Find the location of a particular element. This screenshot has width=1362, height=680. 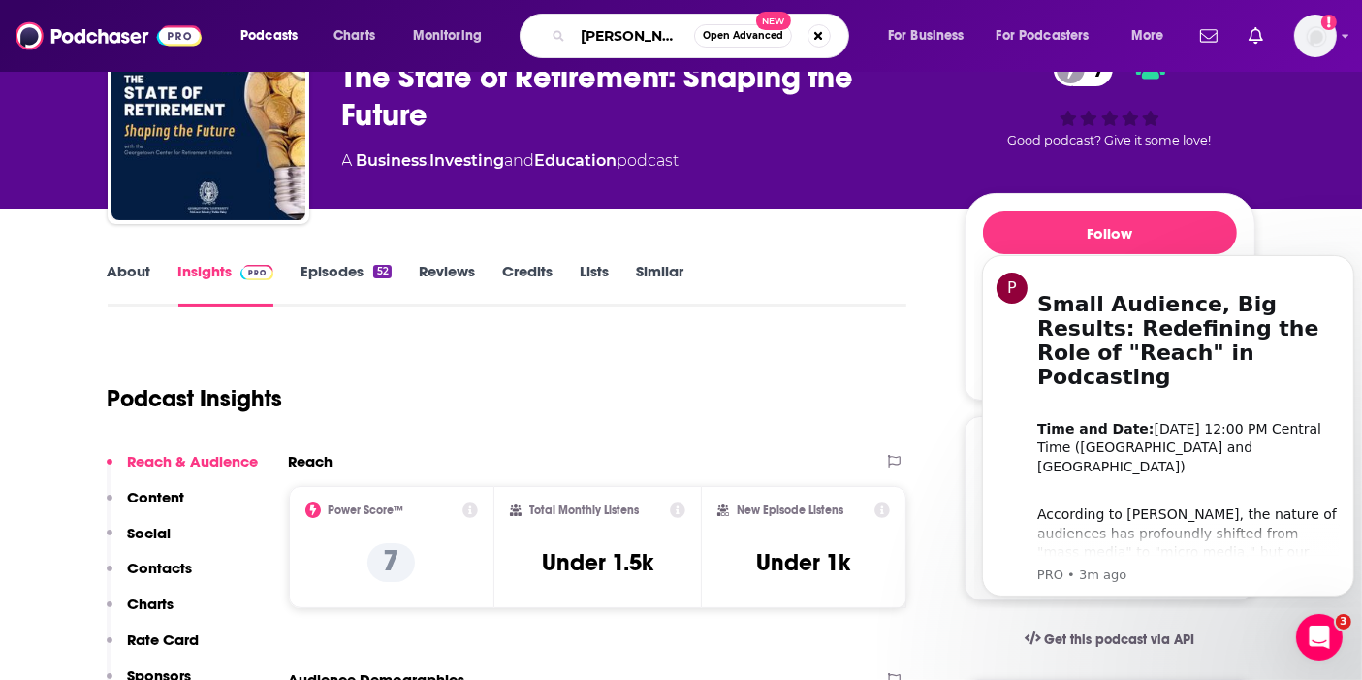

div: 7Good podcast? Give it some love! is located at coordinates (1110, 100).